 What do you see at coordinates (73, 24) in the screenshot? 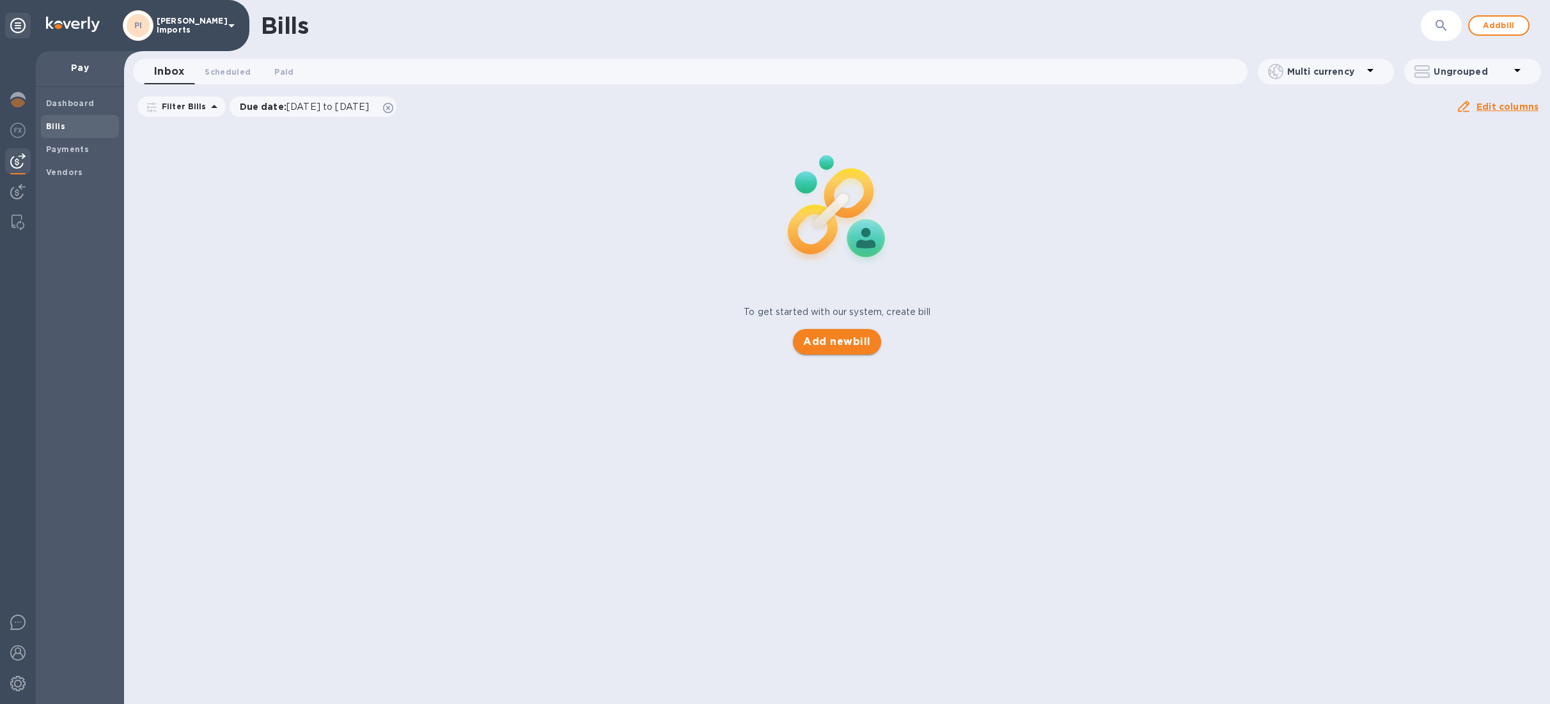
I see `img: Logo` at bounding box center [73, 24].